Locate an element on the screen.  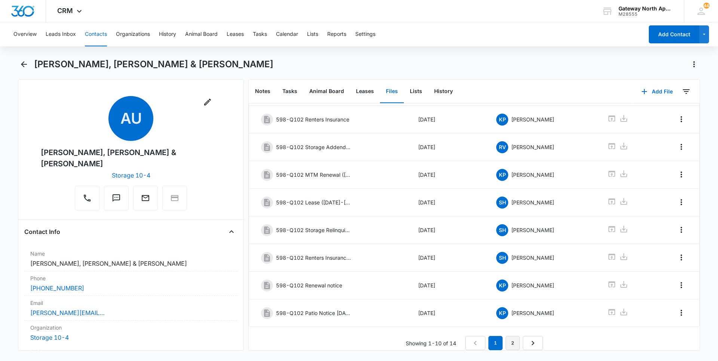
div: account id is located at coordinates (646, 14).